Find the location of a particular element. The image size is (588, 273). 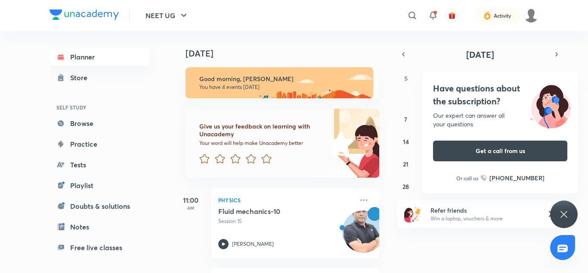

h6: Refer friends is located at coordinates (484, 210).